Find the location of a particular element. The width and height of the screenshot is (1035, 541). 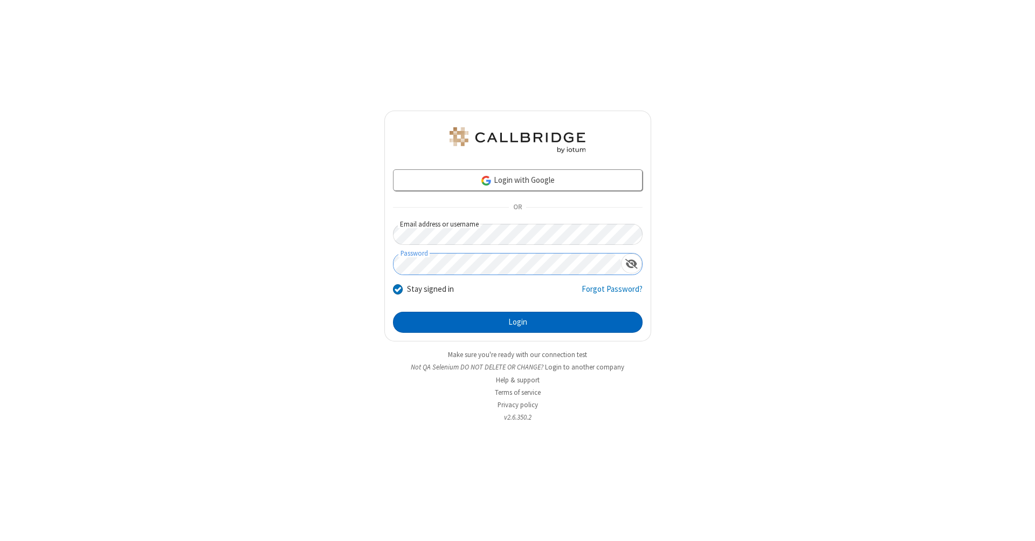

input: Email address or username is located at coordinates (518, 234).